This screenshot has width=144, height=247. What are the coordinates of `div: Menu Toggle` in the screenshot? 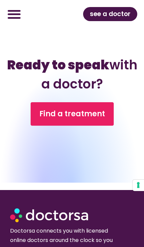 It's located at (14, 14).